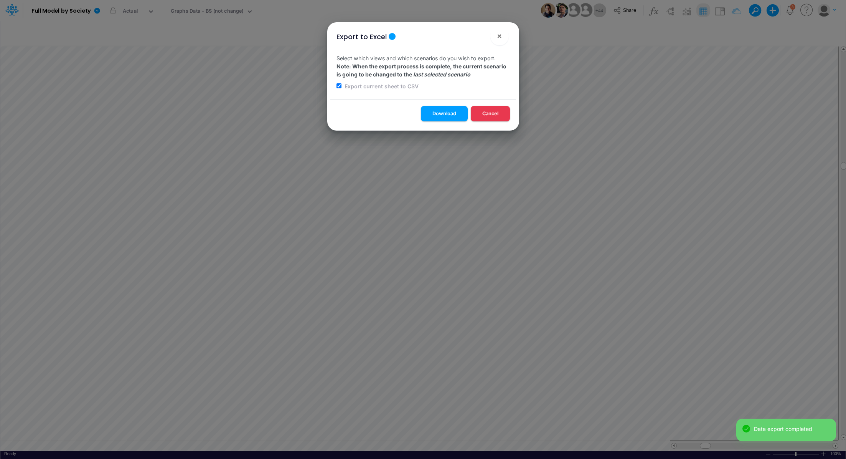 The height and width of the screenshot is (459, 846). What do you see at coordinates (490, 113) in the screenshot?
I see `button: Cancel` at bounding box center [490, 113].